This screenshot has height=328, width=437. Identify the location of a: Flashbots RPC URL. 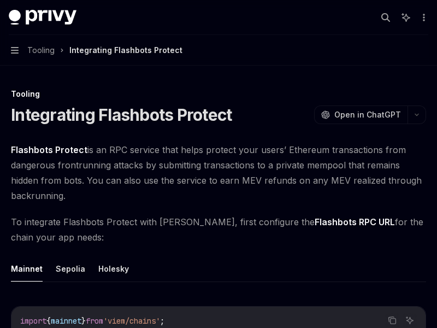
(355, 222).